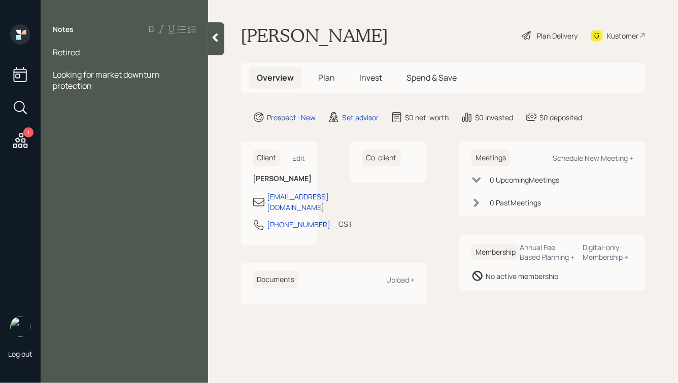 The height and width of the screenshot is (383, 678). Describe the element at coordinates (291, 117) in the screenshot. I see `div: Prospect · New` at that location.